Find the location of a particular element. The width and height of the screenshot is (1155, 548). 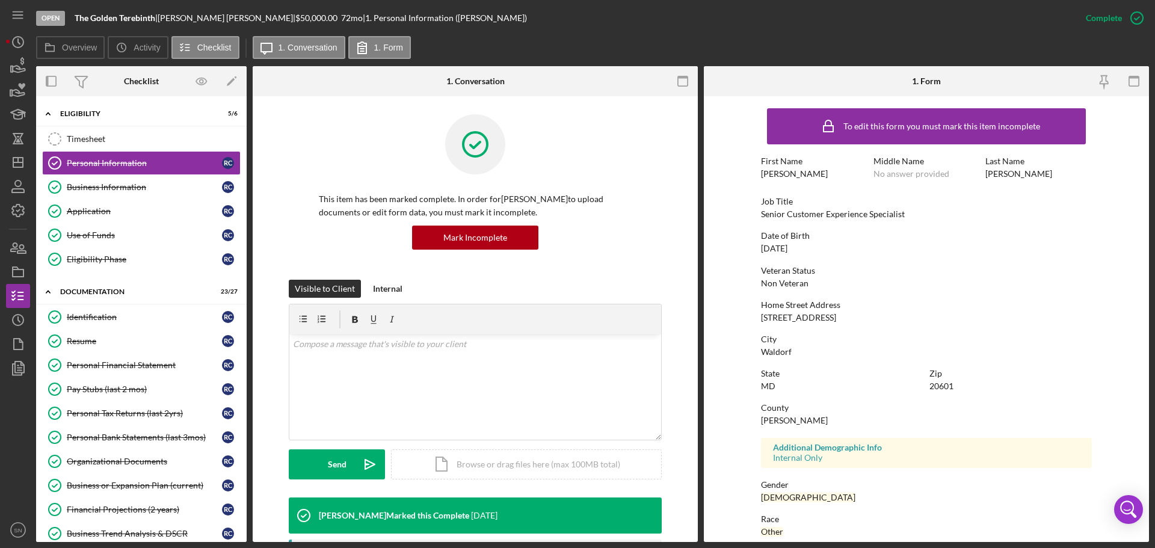

div: Organizational Documents is located at coordinates (144, 461).